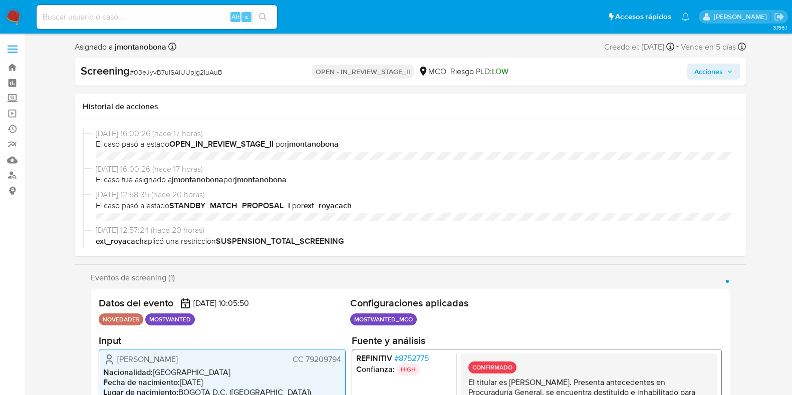  What do you see at coordinates (410, 107) in the screenshot?
I see `h1: Historial de acciones` at bounding box center [410, 107].